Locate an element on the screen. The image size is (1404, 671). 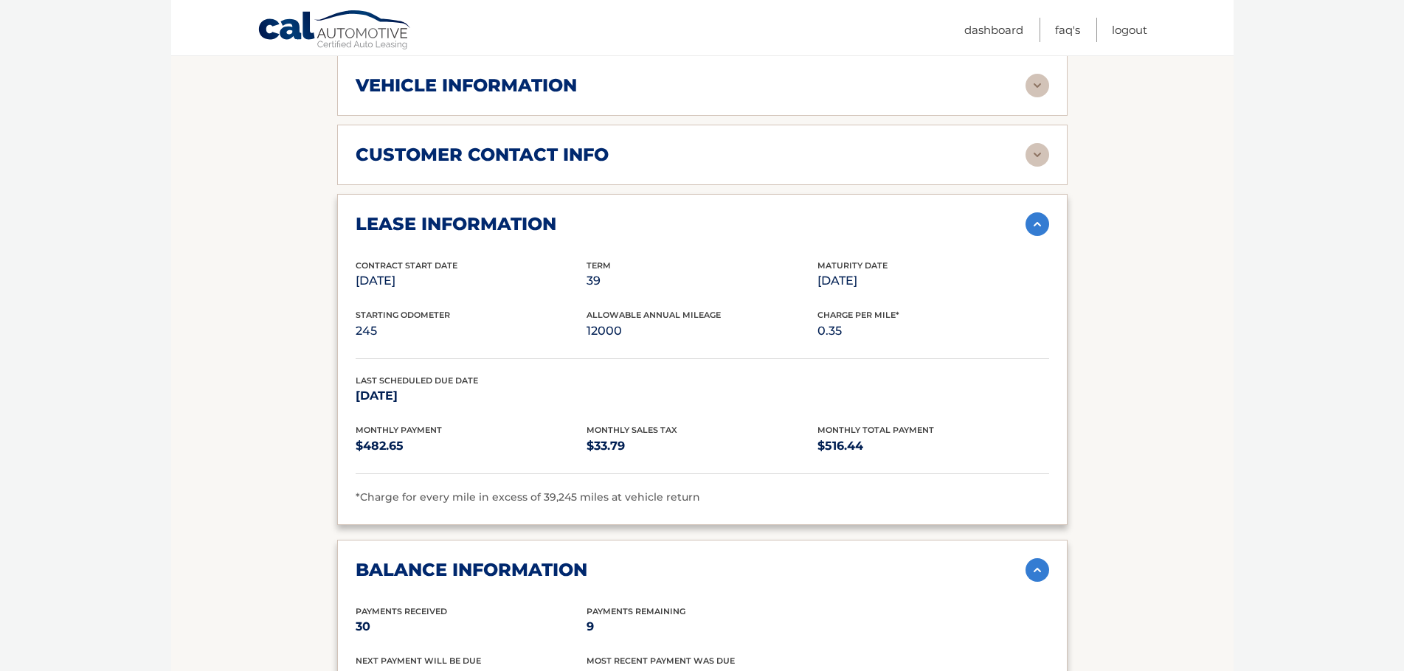
p: 30 is located at coordinates (471, 627).